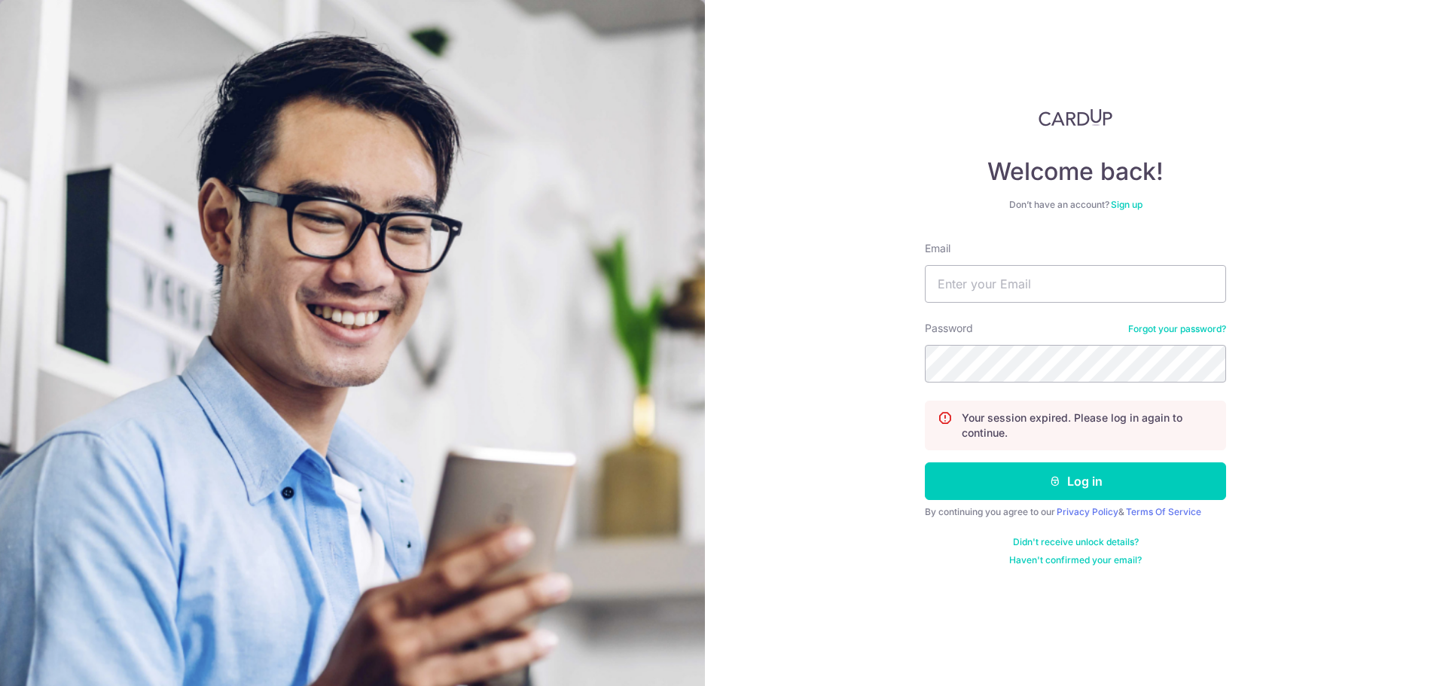 Image resolution: width=1446 pixels, height=686 pixels. I want to click on a: Terms Of Service, so click(1164, 511).